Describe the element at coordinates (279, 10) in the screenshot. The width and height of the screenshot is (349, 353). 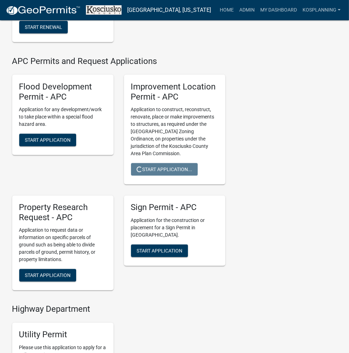
I see `a: My Dashboard` at that location.